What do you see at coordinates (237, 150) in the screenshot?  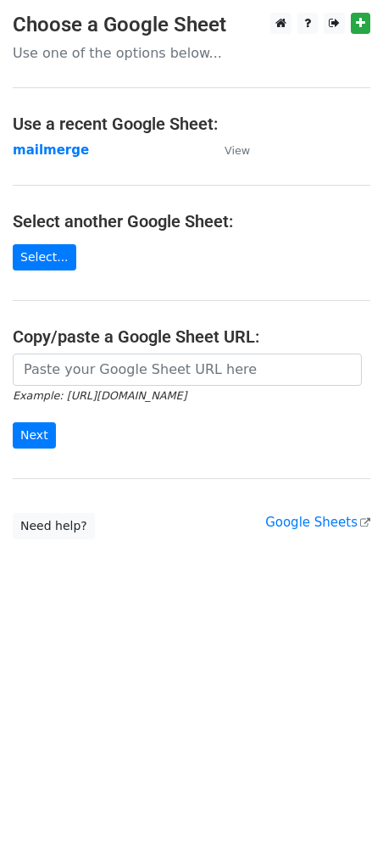 I see `small: View` at bounding box center [237, 150].